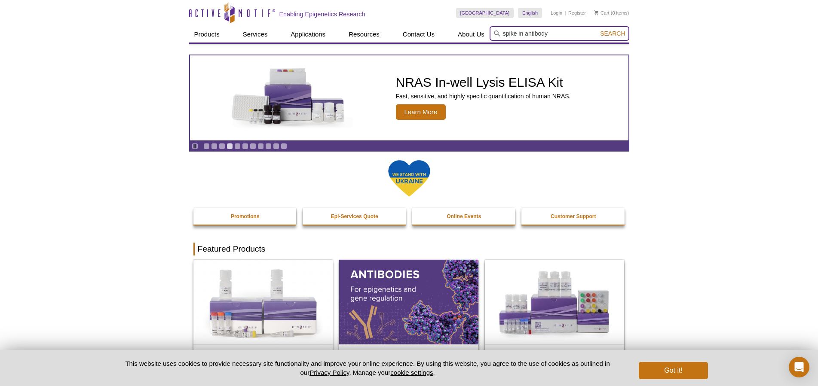 This screenshot has width=818, height=386. What do you see at coordinates (409, 302) in the screenshot?
I see `img: All Antibodies` at bounding box center [409, 302].